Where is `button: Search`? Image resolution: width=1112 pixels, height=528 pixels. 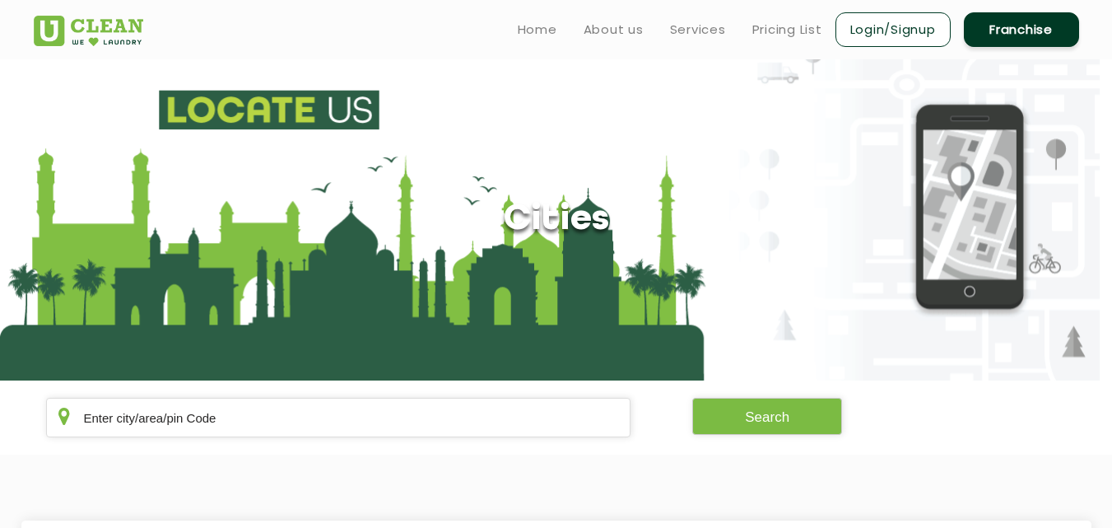 button: Search is located at coordinates (767, 416).